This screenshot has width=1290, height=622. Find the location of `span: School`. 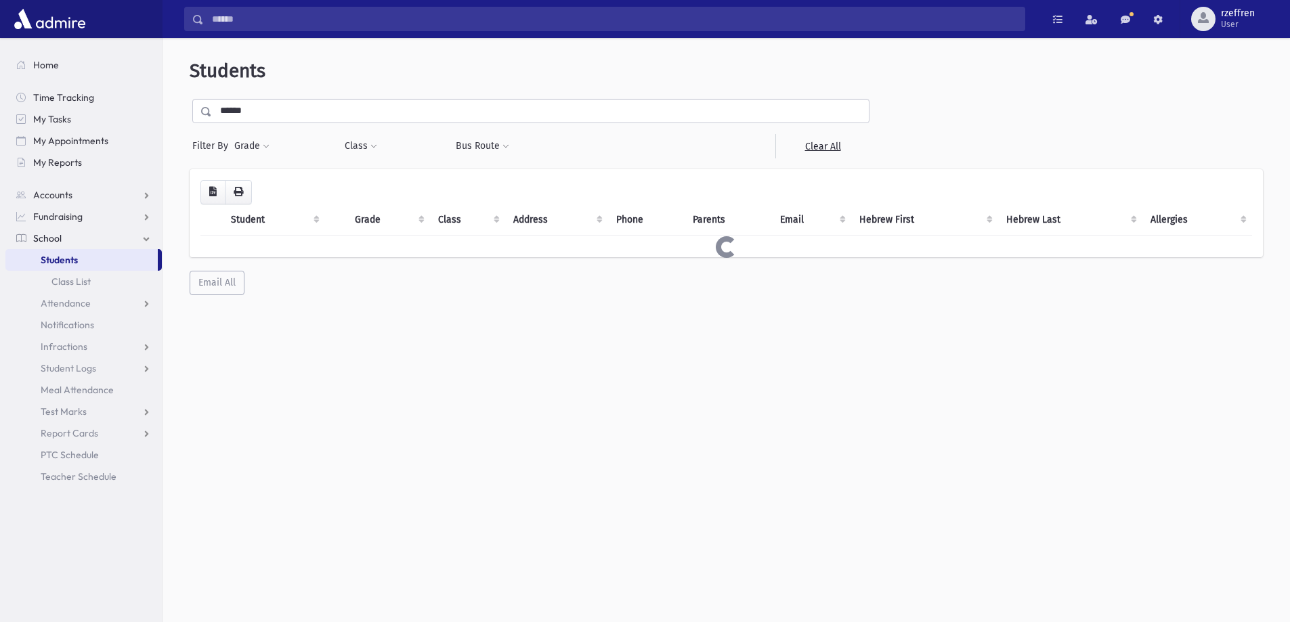

span: School is located at coordinates (47, 238).